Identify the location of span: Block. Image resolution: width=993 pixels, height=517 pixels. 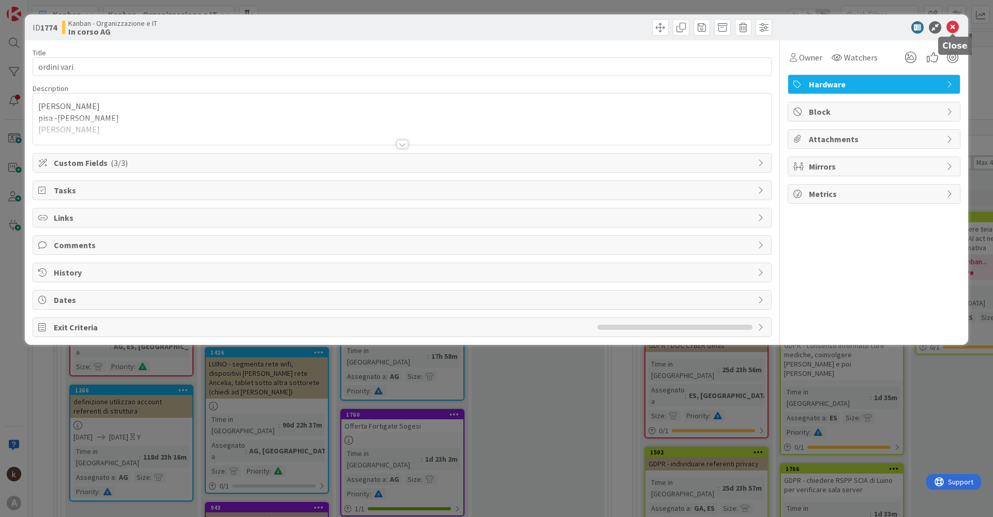
(875, 112).